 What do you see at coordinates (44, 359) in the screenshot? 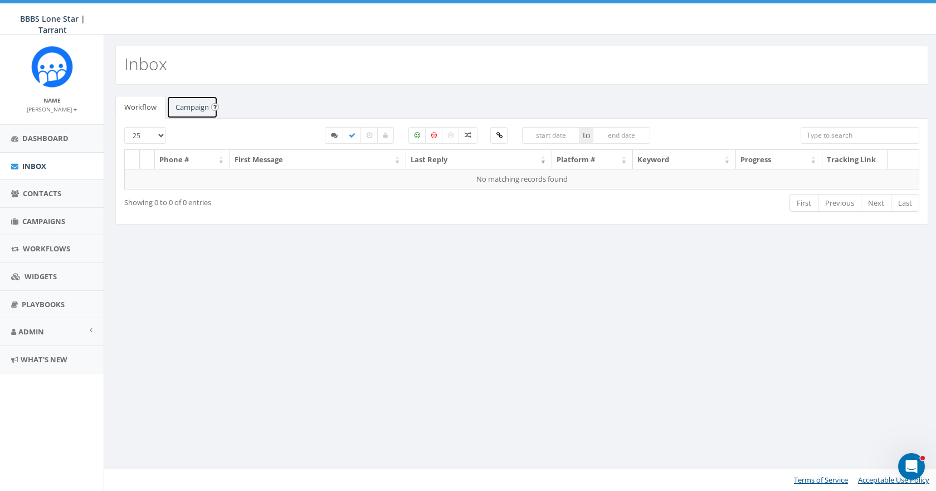
I see `span: What's New` at bounding box center [44, 359].